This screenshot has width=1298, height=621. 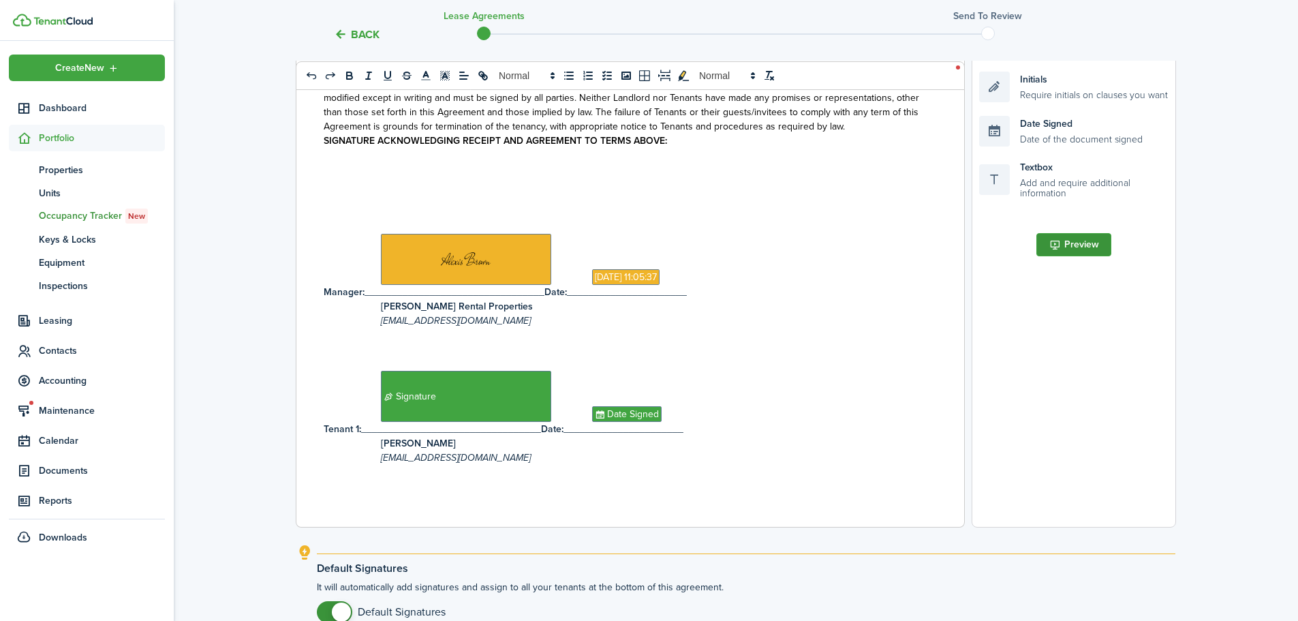 I want to click on span: Equipment, so click(x=102, y=262).